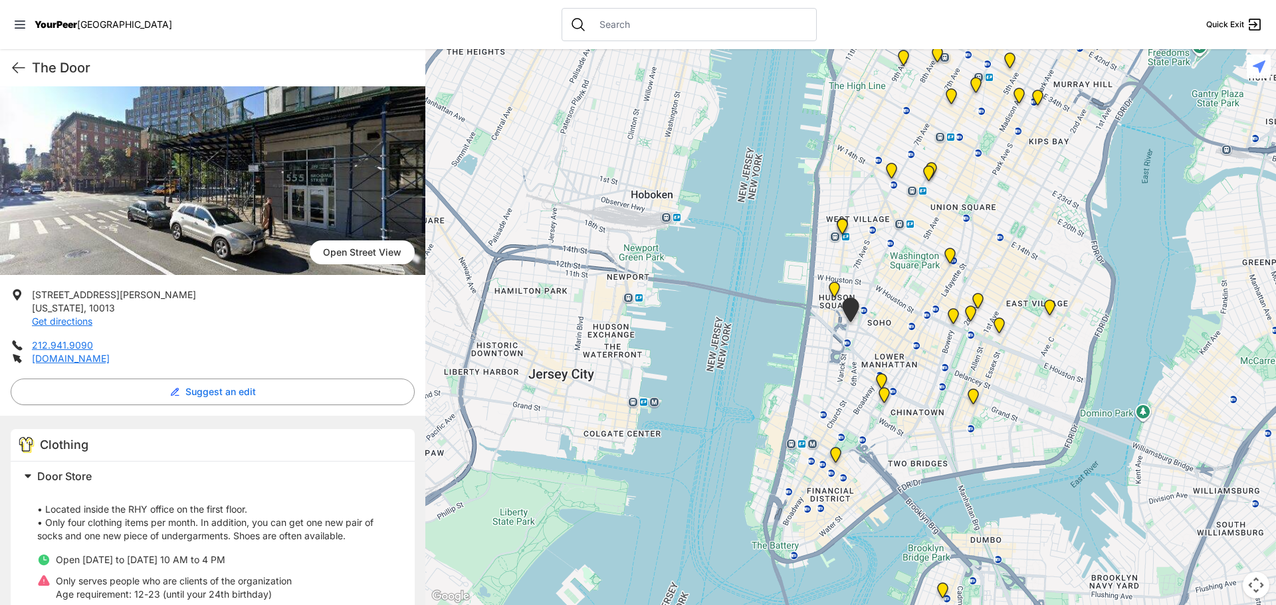  Describe the element at coordinates (56, 24) in the screenshot. I see `span: YourPeer` at that location.